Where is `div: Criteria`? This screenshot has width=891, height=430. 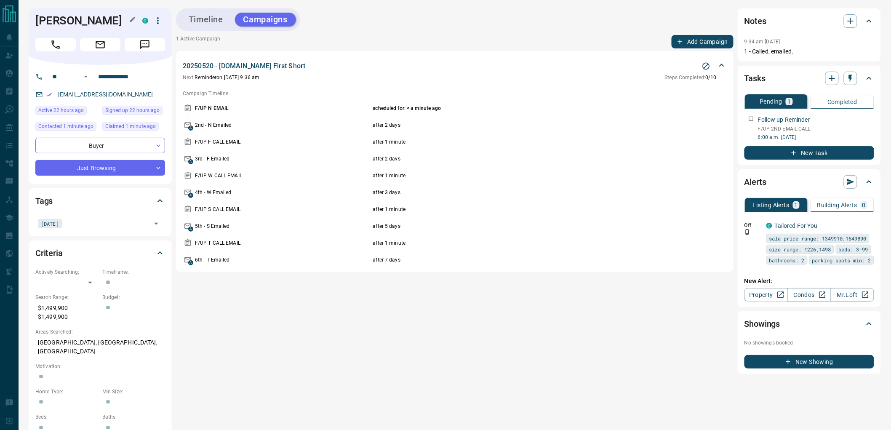
div: Criteria is located at coordinates (100, 253).